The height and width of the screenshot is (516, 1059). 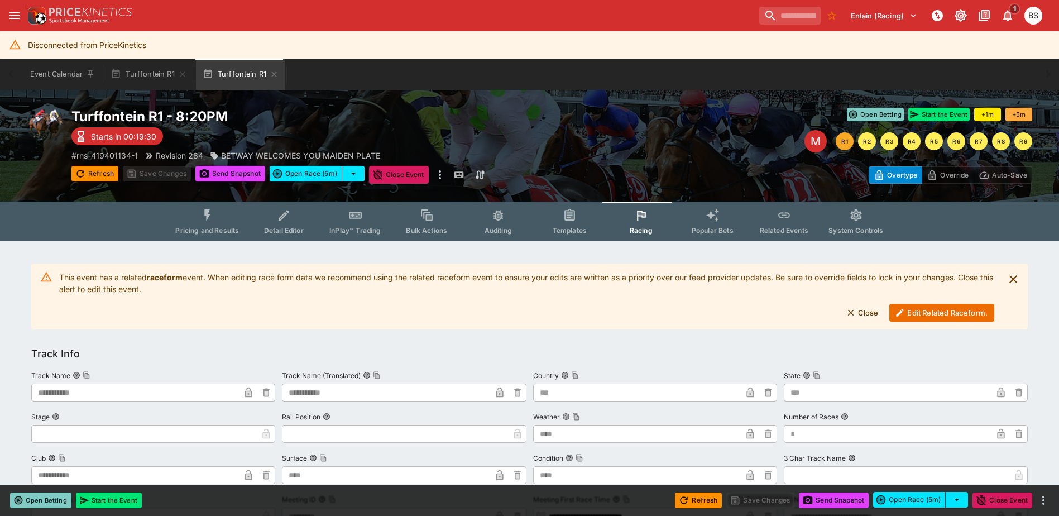 I want to click on p: Revision 284, so click(x=179, y=155).